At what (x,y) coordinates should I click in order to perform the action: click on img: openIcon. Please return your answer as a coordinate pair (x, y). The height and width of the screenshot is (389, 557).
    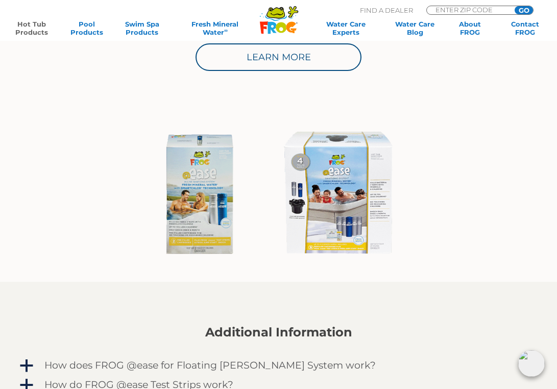
    Looking at the image, I should click on (532, 364).